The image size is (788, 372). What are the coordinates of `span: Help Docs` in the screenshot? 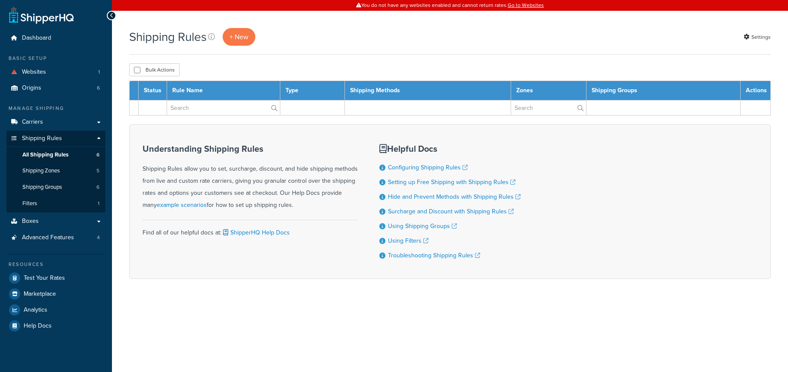 It's located at (37, 326).